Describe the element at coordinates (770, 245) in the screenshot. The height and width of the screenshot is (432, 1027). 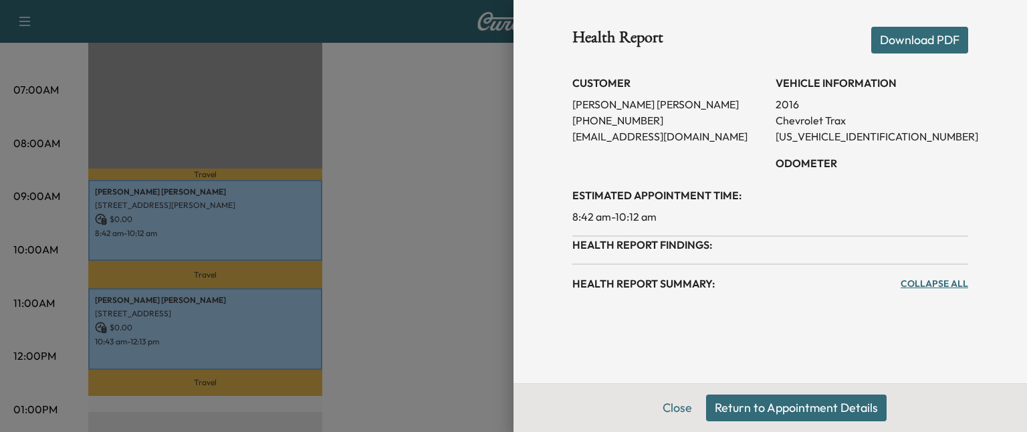
I see `h3: Health Report Findings:` at that location.